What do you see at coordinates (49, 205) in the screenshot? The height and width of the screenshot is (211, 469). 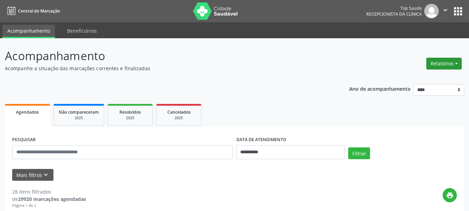 I see `div: Página 1 de 2` at bounding box center [49, 205].